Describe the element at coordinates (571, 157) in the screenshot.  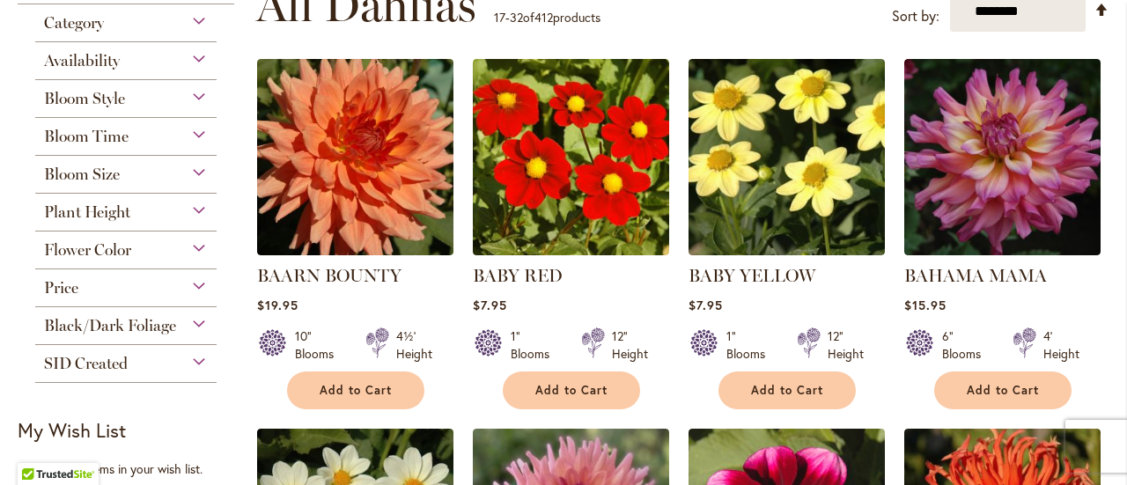
I see `img: BABY RED` at that location.